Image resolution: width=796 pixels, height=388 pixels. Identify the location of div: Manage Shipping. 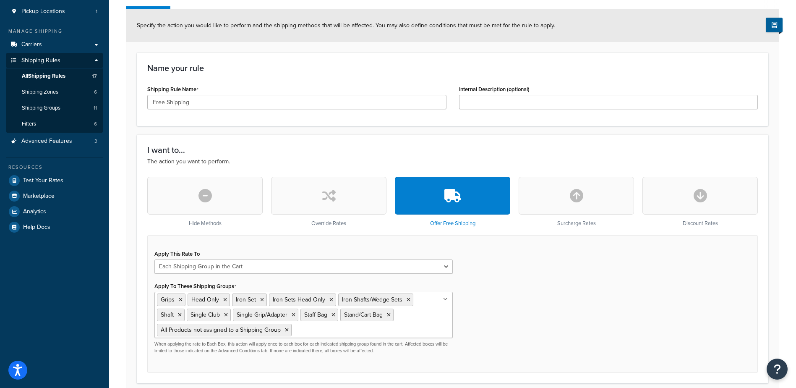
(55, 31).